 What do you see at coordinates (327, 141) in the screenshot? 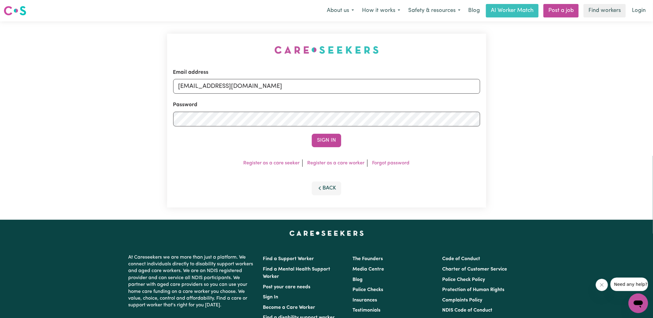
I see `button: Sign In` at bounding box center [327, 141].